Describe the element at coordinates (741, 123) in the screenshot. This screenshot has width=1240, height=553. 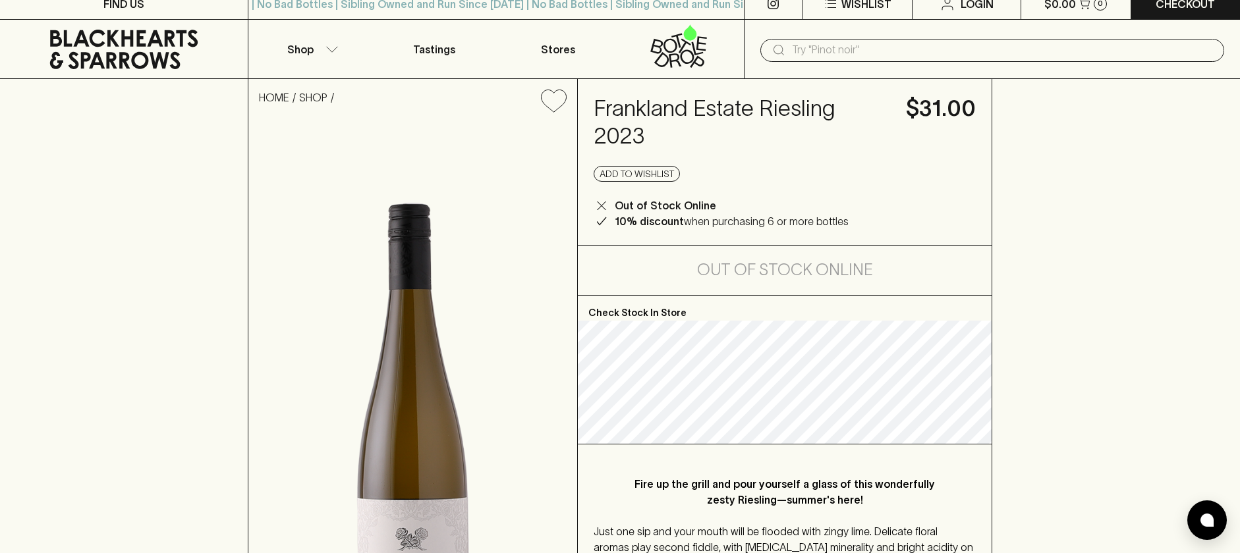
I see `h4: Frankland Estate Riesling 2023` at that location.